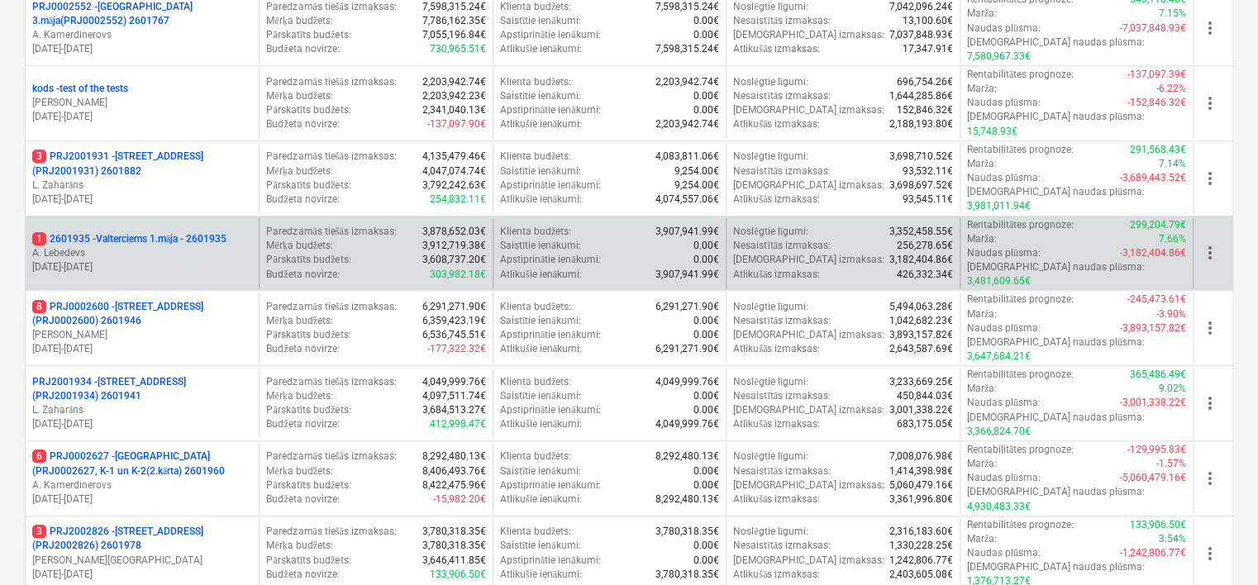  Describe the element at coordinates (1158, 525) in the screenshot. I see `p: 133,906.50€` at that location.